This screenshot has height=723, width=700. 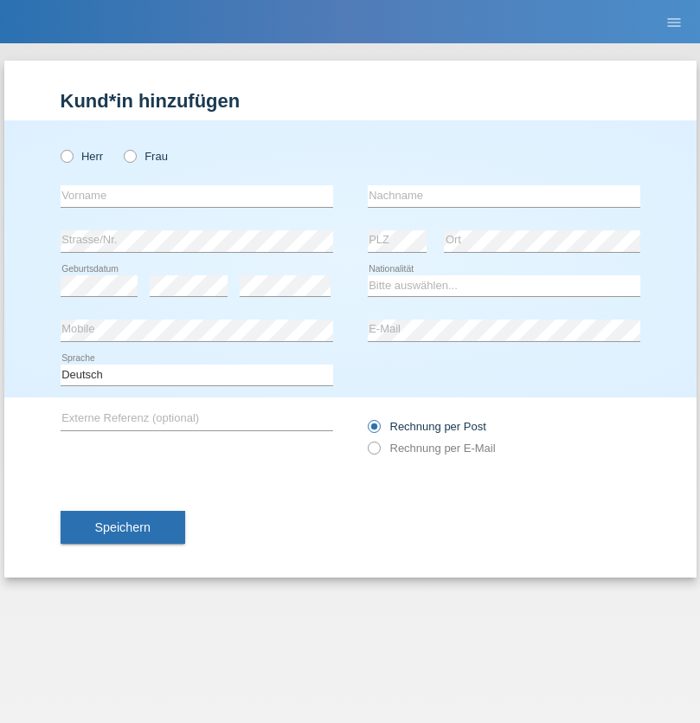 I want to click on input: Rechnung per E-Mail, so click(x=373, y=452).